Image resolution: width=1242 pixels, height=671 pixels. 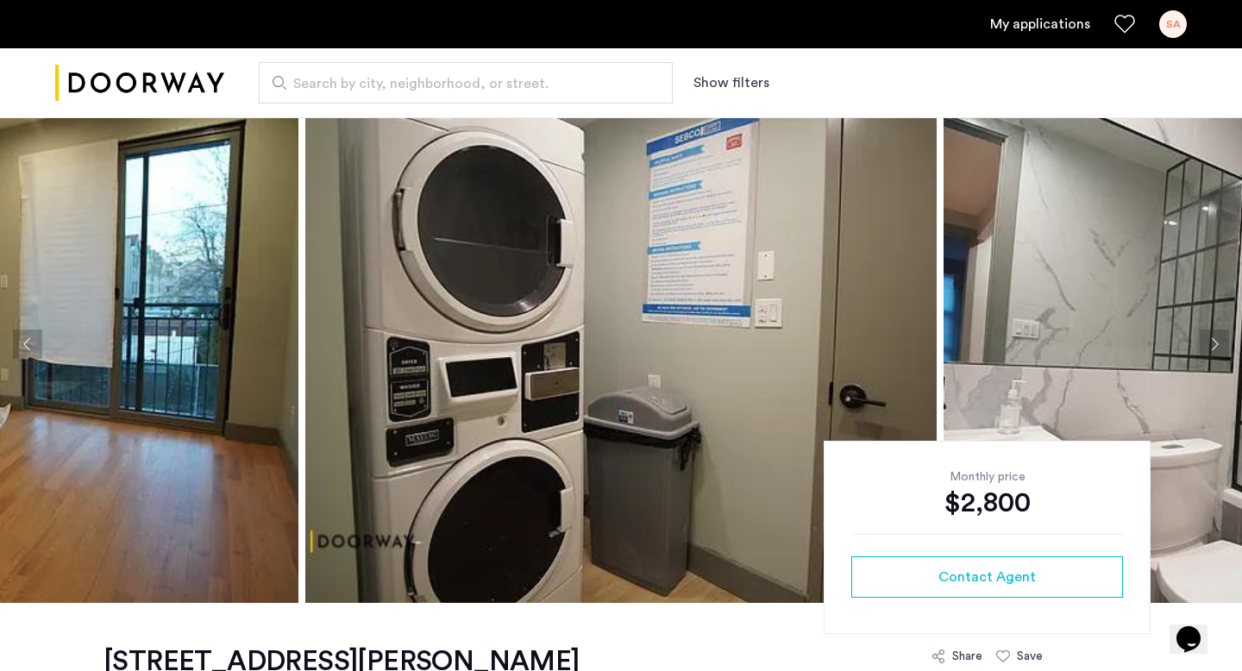 What do you see at coordinates (140, 83) in the screenshot?
I see `img: logo` at bounding box center [140, 83].